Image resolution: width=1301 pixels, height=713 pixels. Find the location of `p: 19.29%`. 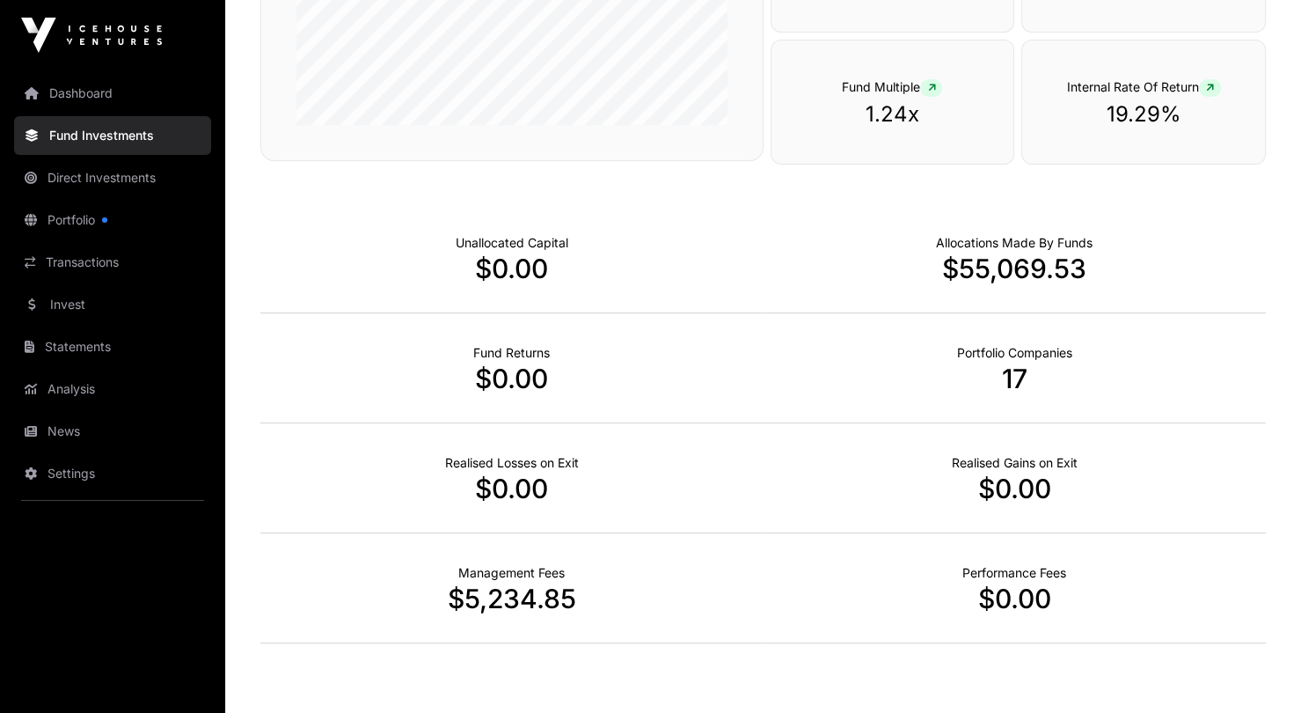

p: 19.29% is located at coordinates (1144, 114).